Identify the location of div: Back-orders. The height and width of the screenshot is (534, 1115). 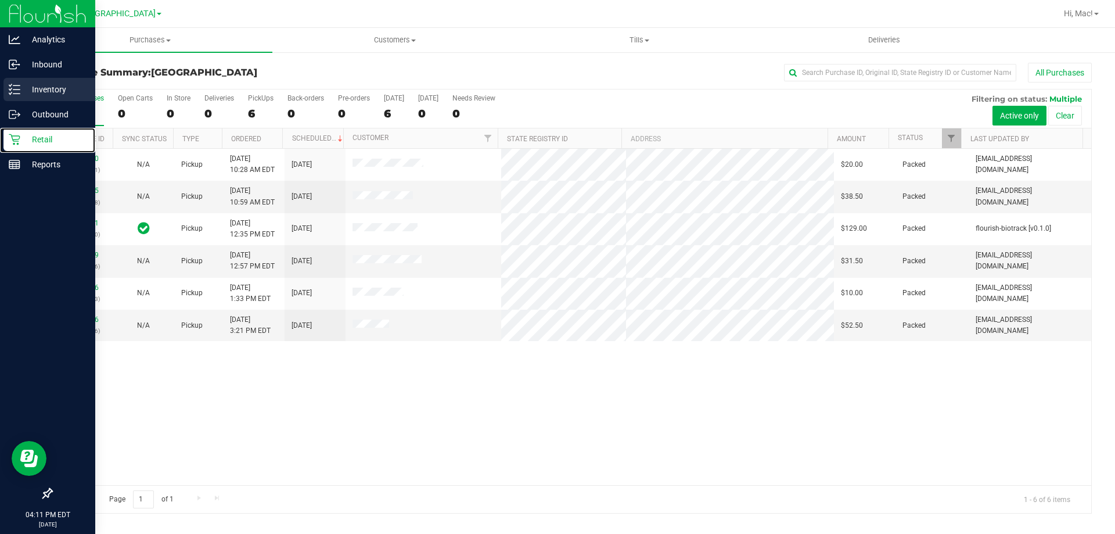
(305, 98).